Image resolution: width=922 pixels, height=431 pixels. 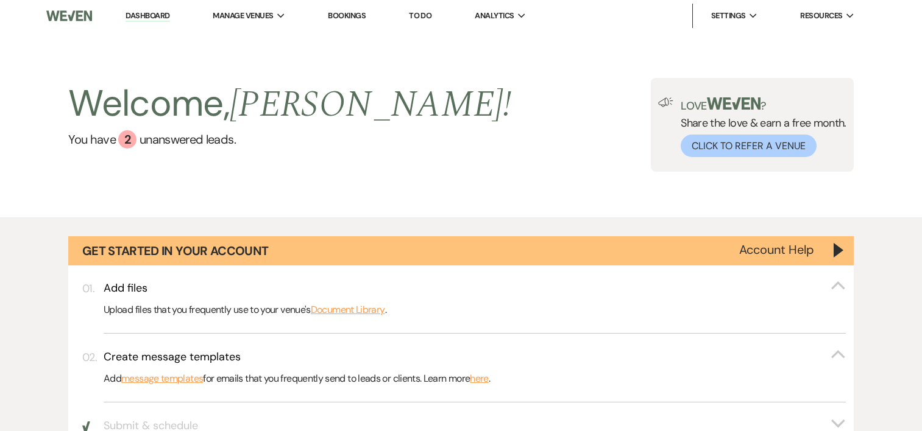 I want to click on h2: Welcome,, so click(x=289, y=104).